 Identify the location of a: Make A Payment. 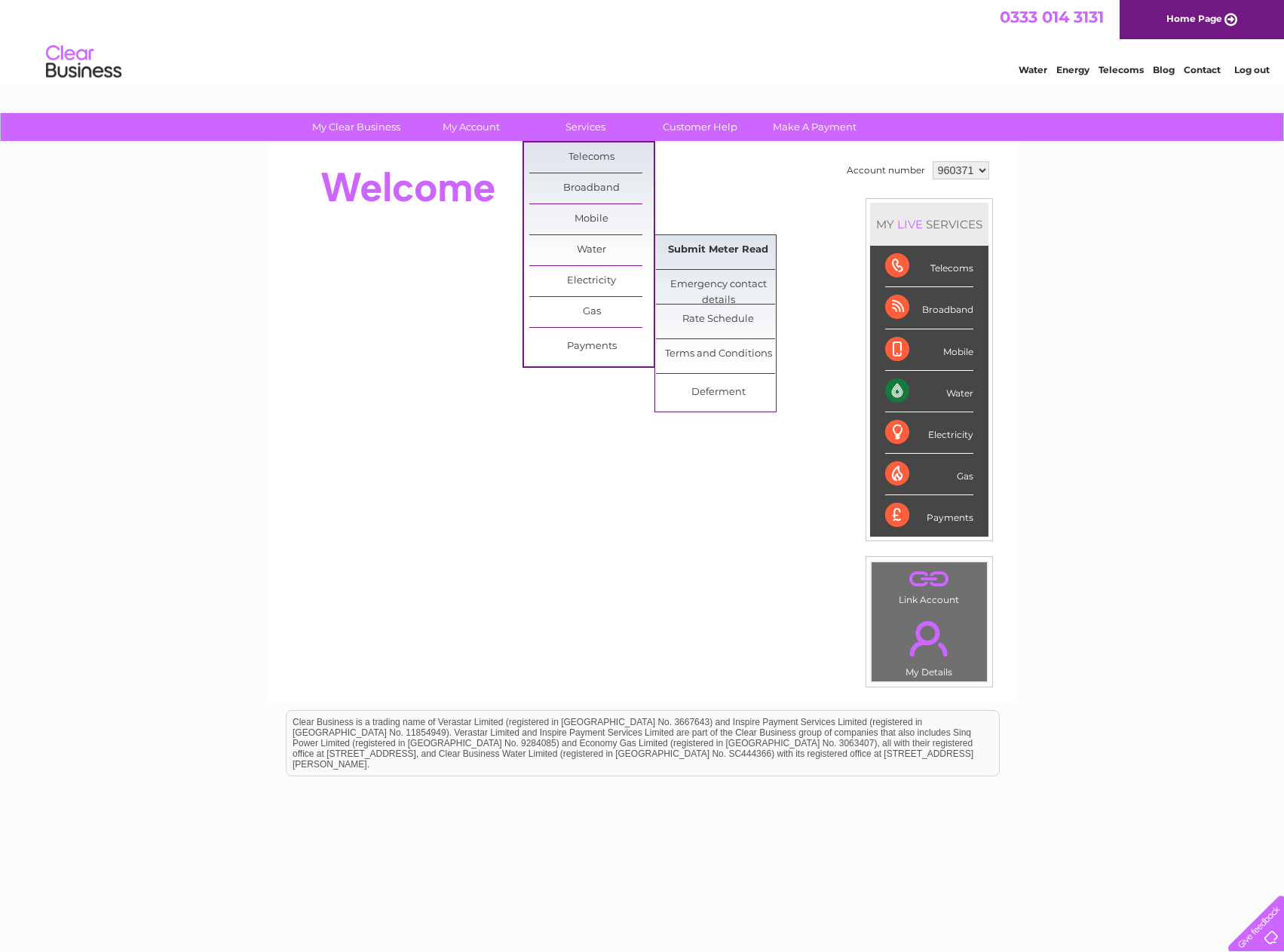
(814, 127).